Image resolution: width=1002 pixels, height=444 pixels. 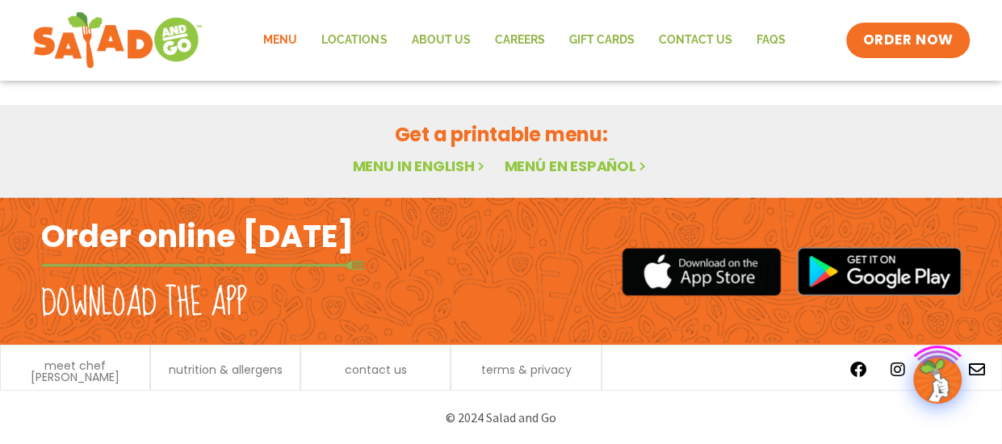 I want to click on a: Careers, so click(x=519, y=40).